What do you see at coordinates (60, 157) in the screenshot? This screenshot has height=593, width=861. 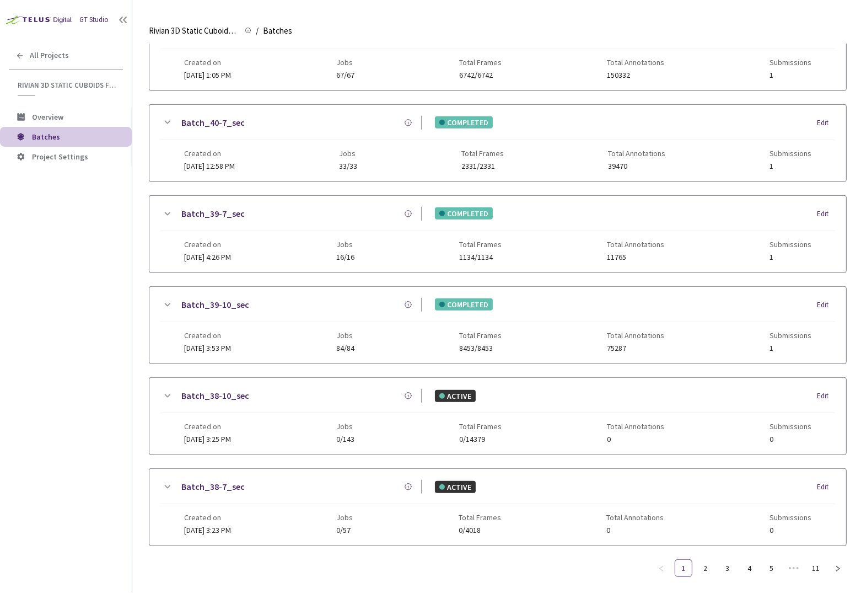 I see `span: Project Settings` at bounding box center [60, 157].